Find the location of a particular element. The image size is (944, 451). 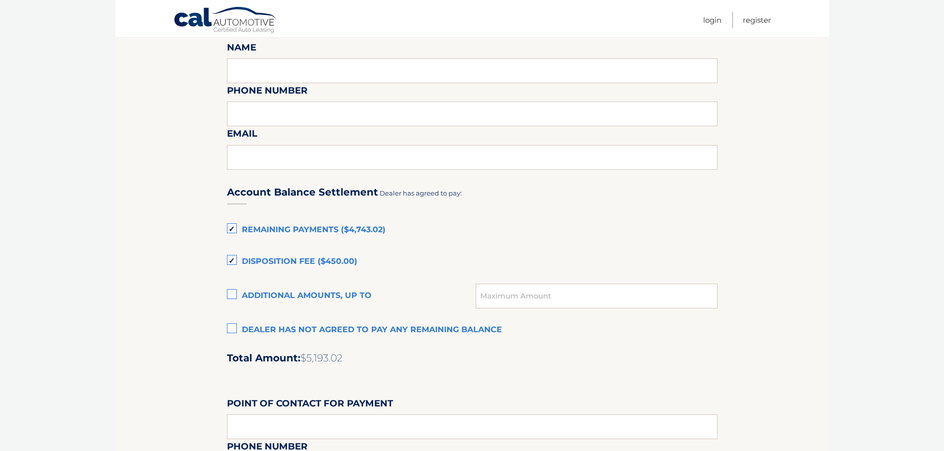

a: Login is located at coordinates (712, 20).